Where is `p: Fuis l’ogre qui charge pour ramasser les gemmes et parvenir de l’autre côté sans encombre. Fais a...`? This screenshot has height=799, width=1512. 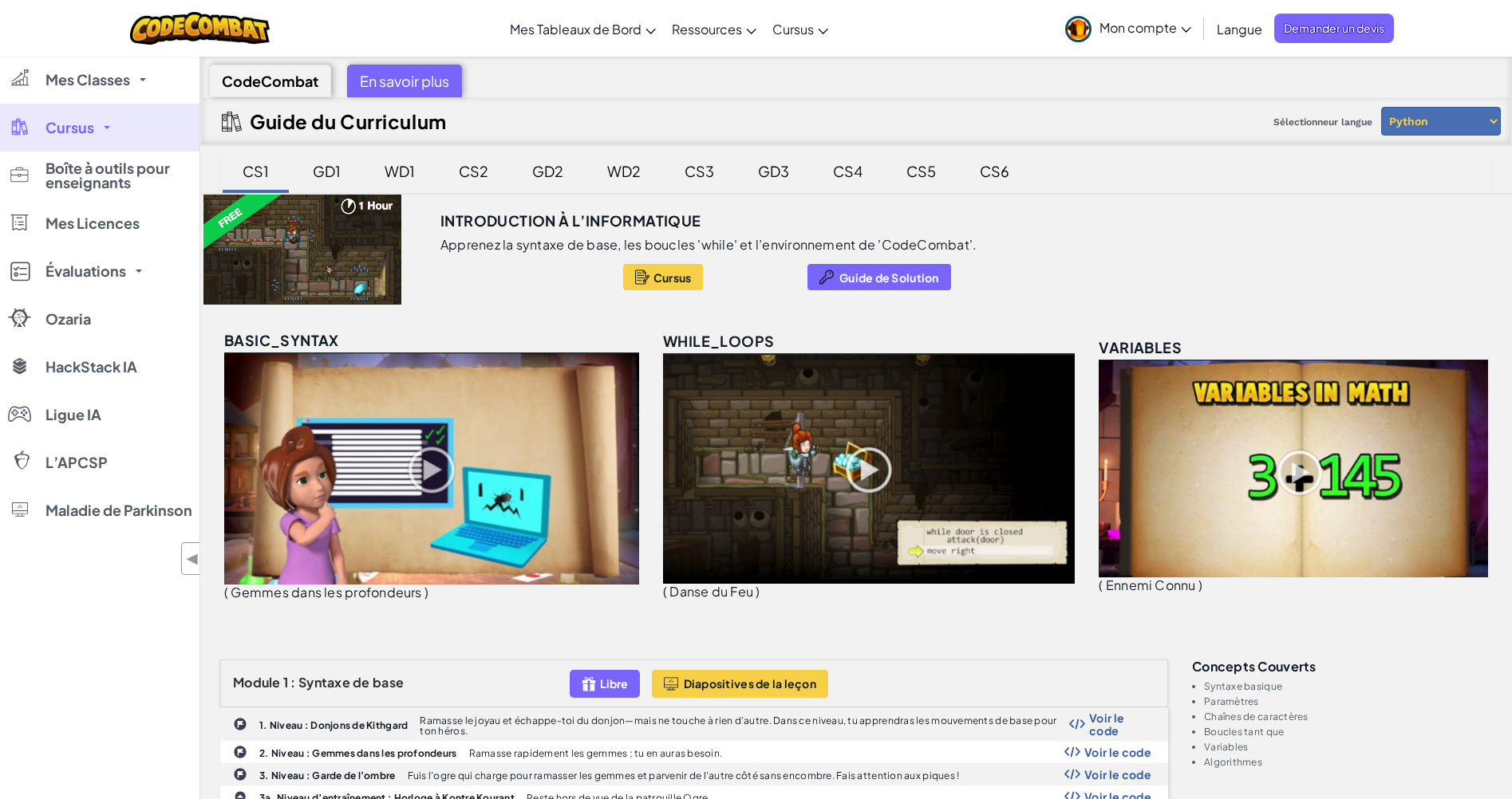
p: Fuis l’ogre qui charge pour ramasser les gemmes et parvenir de l’autre côté sans encombre. Fais a... is located at coordinates (683, 775).